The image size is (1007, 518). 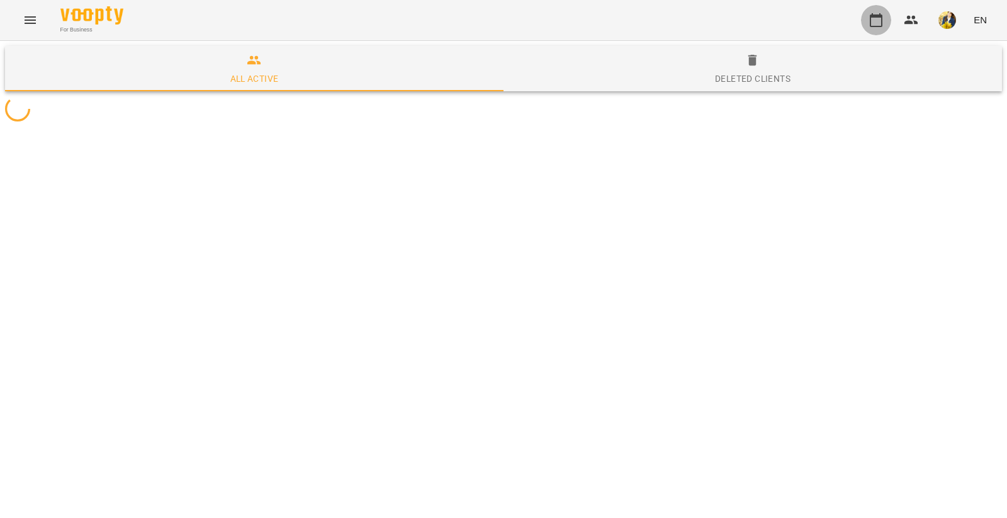 I want to click on div: Deleted clients, so click(x=753, y=79).